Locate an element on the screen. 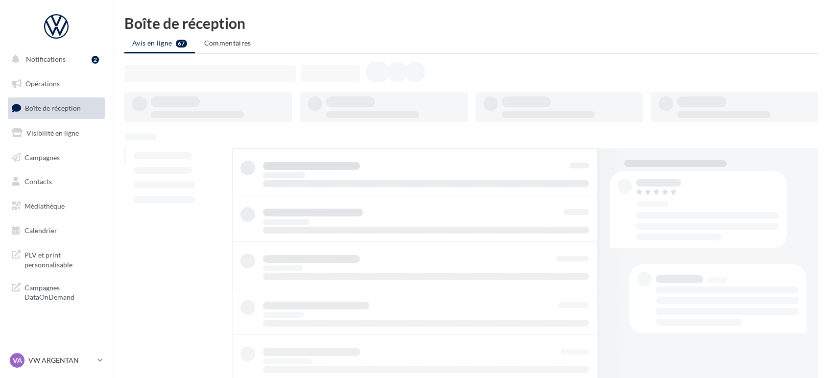  span: Campagnes DataOnDemand is located at coordinates (63, 292).